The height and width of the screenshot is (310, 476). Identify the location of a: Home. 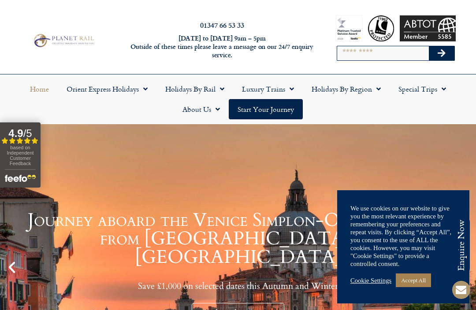
(39, 89).